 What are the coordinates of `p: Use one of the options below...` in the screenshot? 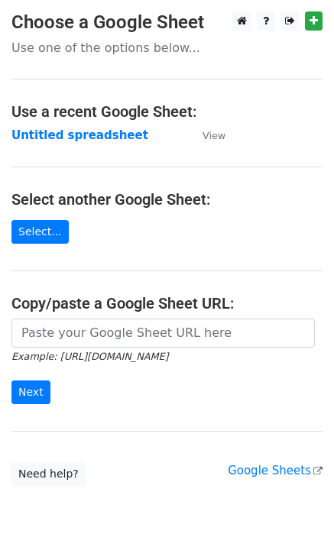 It's located at (167, 47).